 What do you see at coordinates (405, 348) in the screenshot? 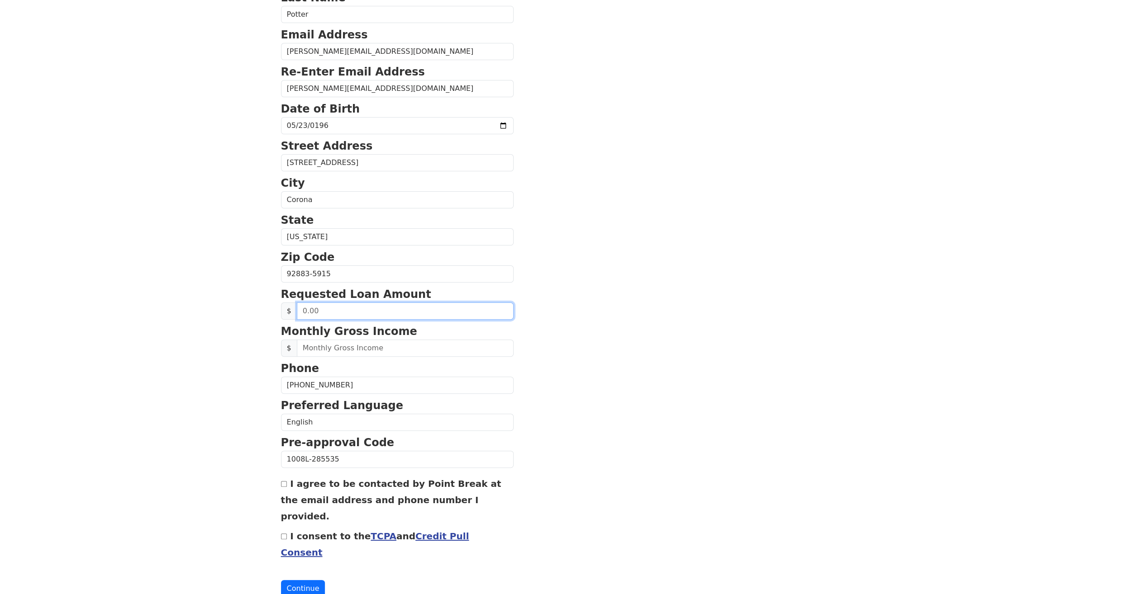
I see `input: Monthly Gross Income` at bounding box center [405, 348].